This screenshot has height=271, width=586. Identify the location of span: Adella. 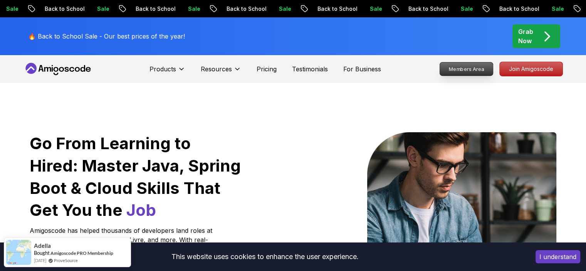
(42, 246).